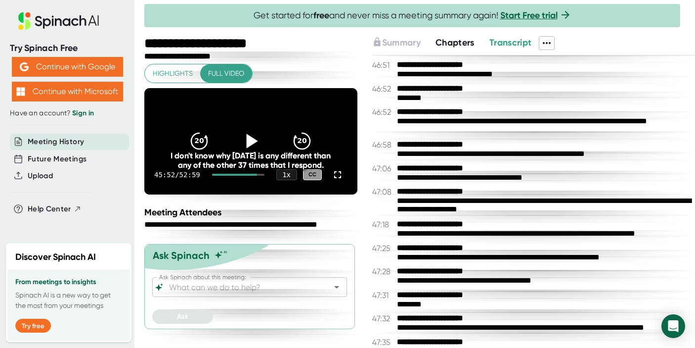 The height and width of the screenshot is (348, 695). Describe the element at coordinates (173, 73) in the screenshot. I see `button: Highlights` at that location.